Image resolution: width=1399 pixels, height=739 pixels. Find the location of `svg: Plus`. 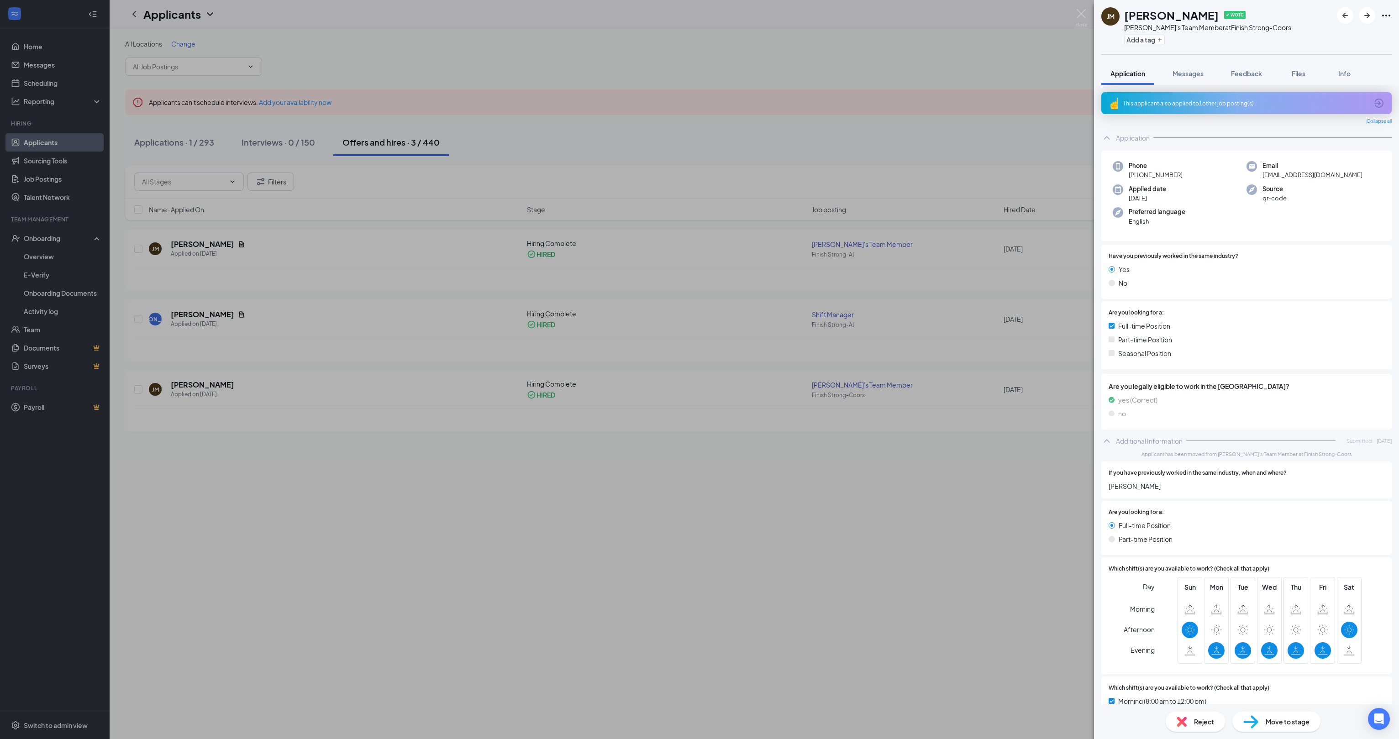

svg: Plus is located at coordinates (1160, 40).